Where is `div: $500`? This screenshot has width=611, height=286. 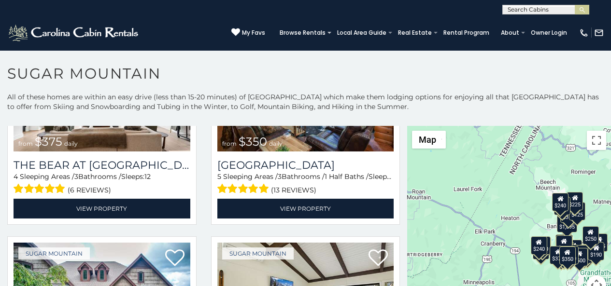
div: $500 is located at coordinates (579, 257).